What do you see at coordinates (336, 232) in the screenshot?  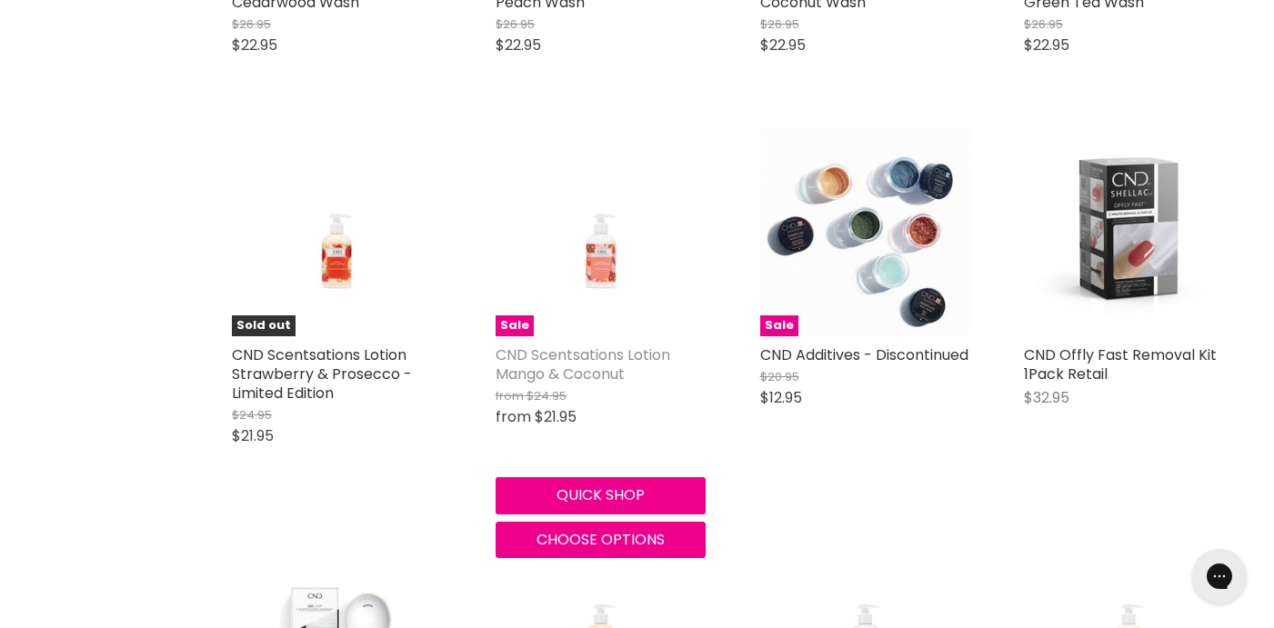 I see `img: CND Scentsations Lotion Strawberry & Prosecco - Limited Edition` at bounding box center [336, 232].